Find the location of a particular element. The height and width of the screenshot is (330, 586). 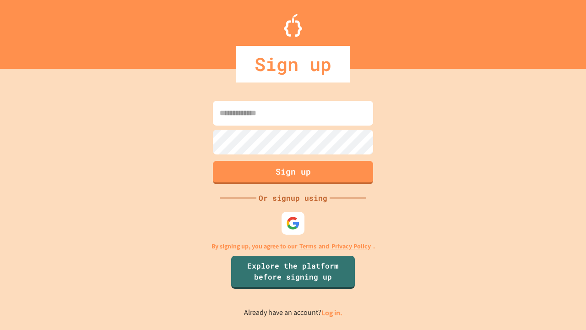

a: Terms is located at coordinates (308, 246).